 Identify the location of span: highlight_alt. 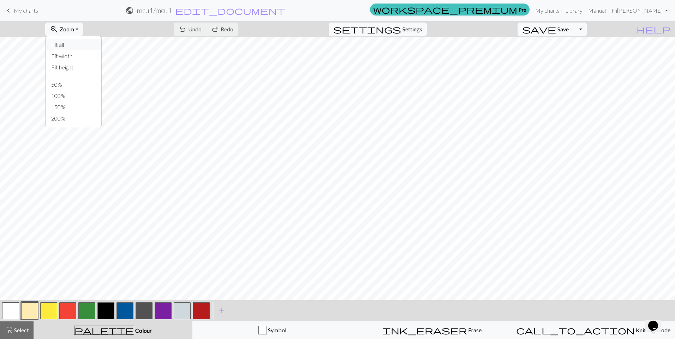
(9, 331).